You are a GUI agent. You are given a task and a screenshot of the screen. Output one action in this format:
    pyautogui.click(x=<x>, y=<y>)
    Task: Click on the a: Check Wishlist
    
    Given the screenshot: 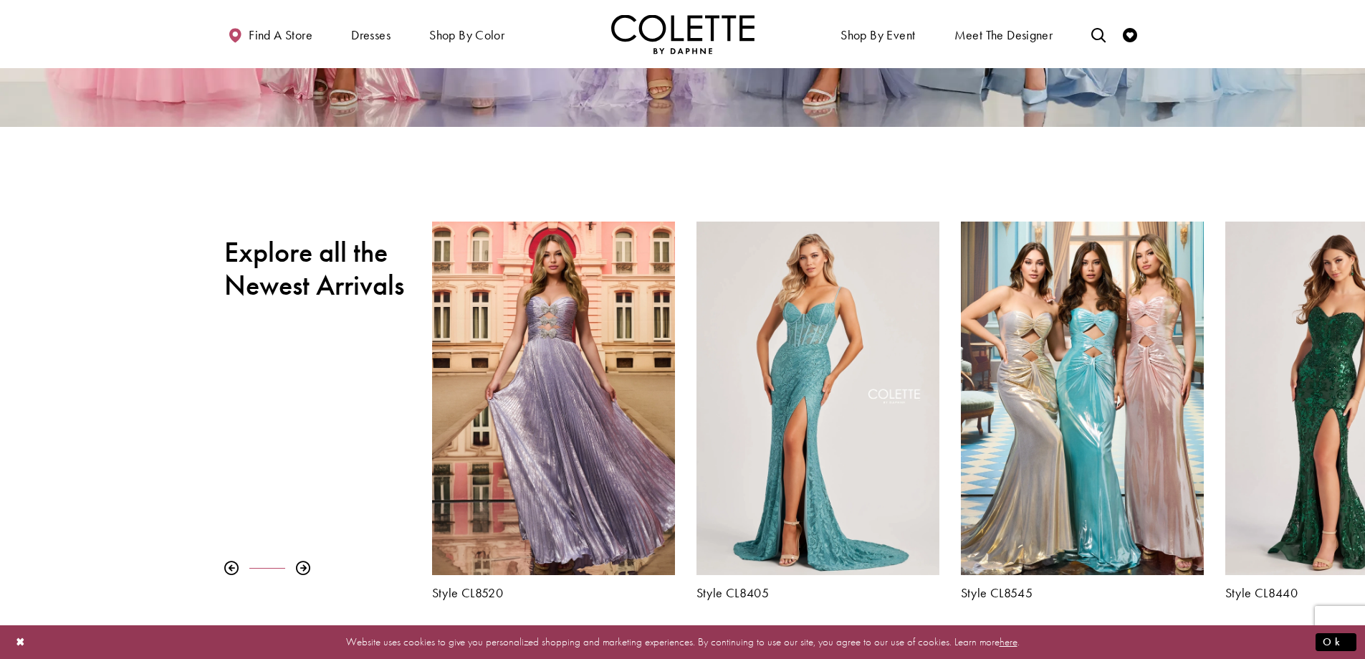 What is the action you would take?
    pyautogui.click(x=1130, y=34)
    